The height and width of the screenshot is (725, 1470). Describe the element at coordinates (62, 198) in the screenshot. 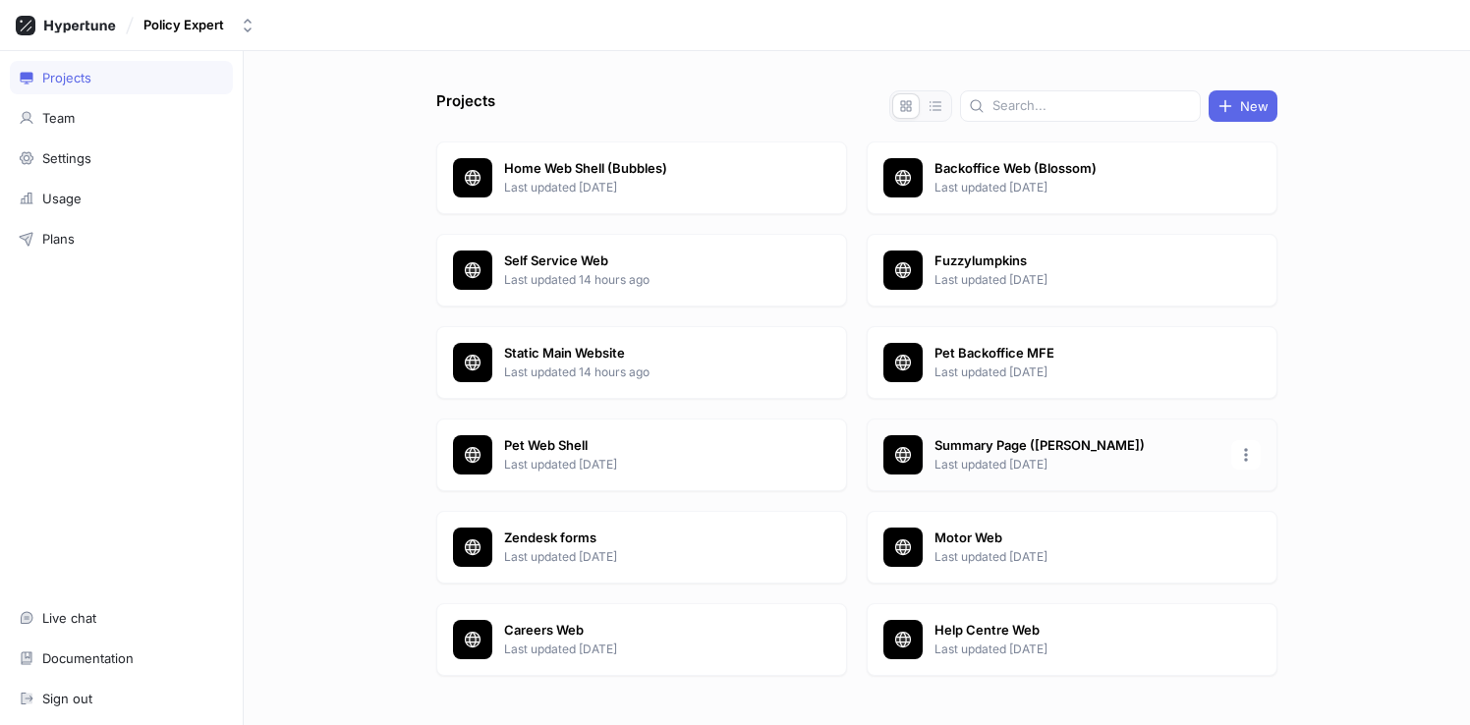

I see `div: Usage` at that location.